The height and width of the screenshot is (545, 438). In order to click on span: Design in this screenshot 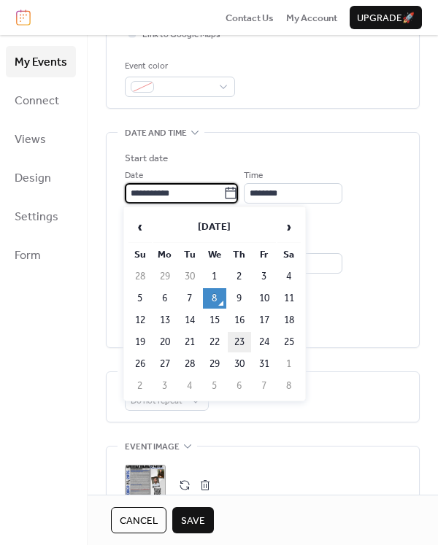, I will do `click(33, 178)`.